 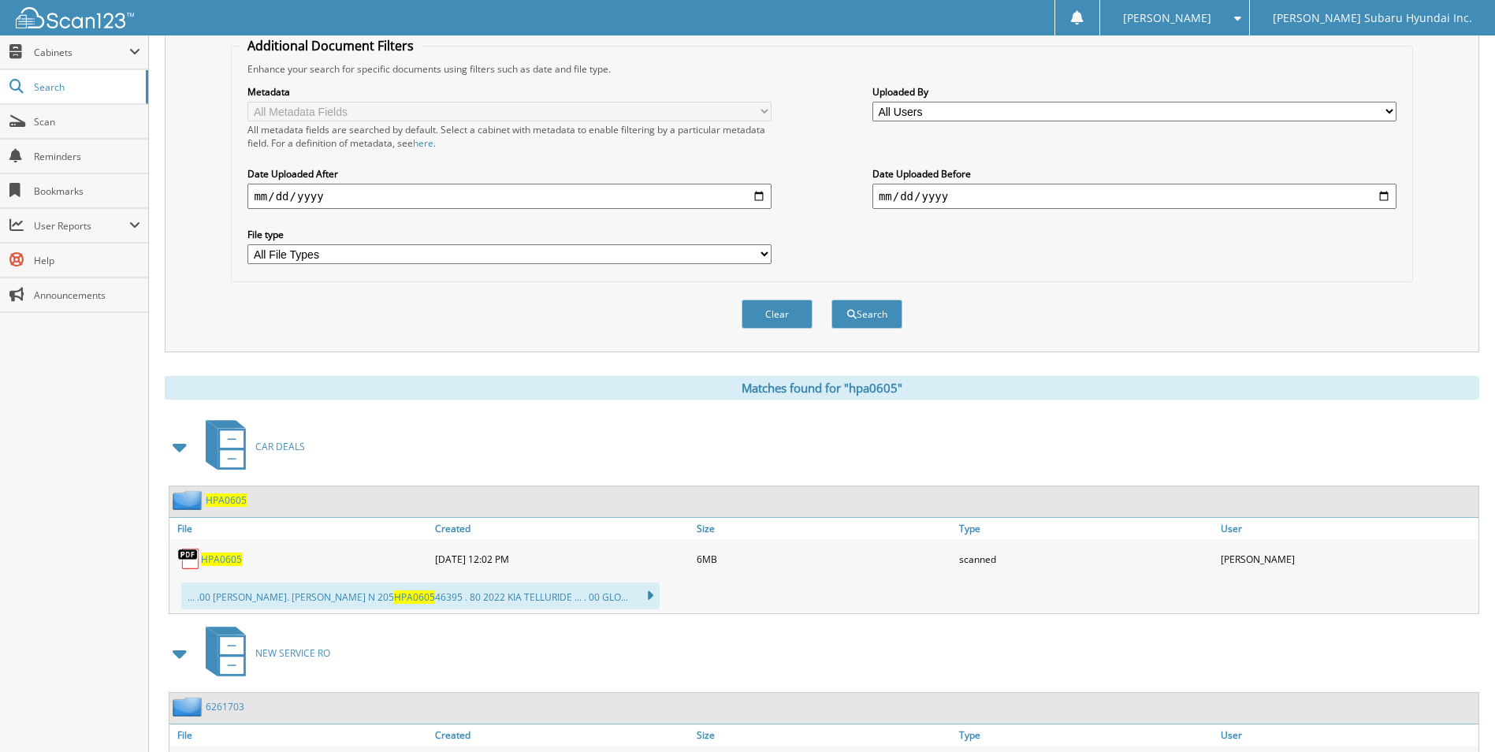 What do you see at coordinates (263, 653) in the screenshot?
I see `a: NEW SERVICE RO` at bounding box center [263, 653].